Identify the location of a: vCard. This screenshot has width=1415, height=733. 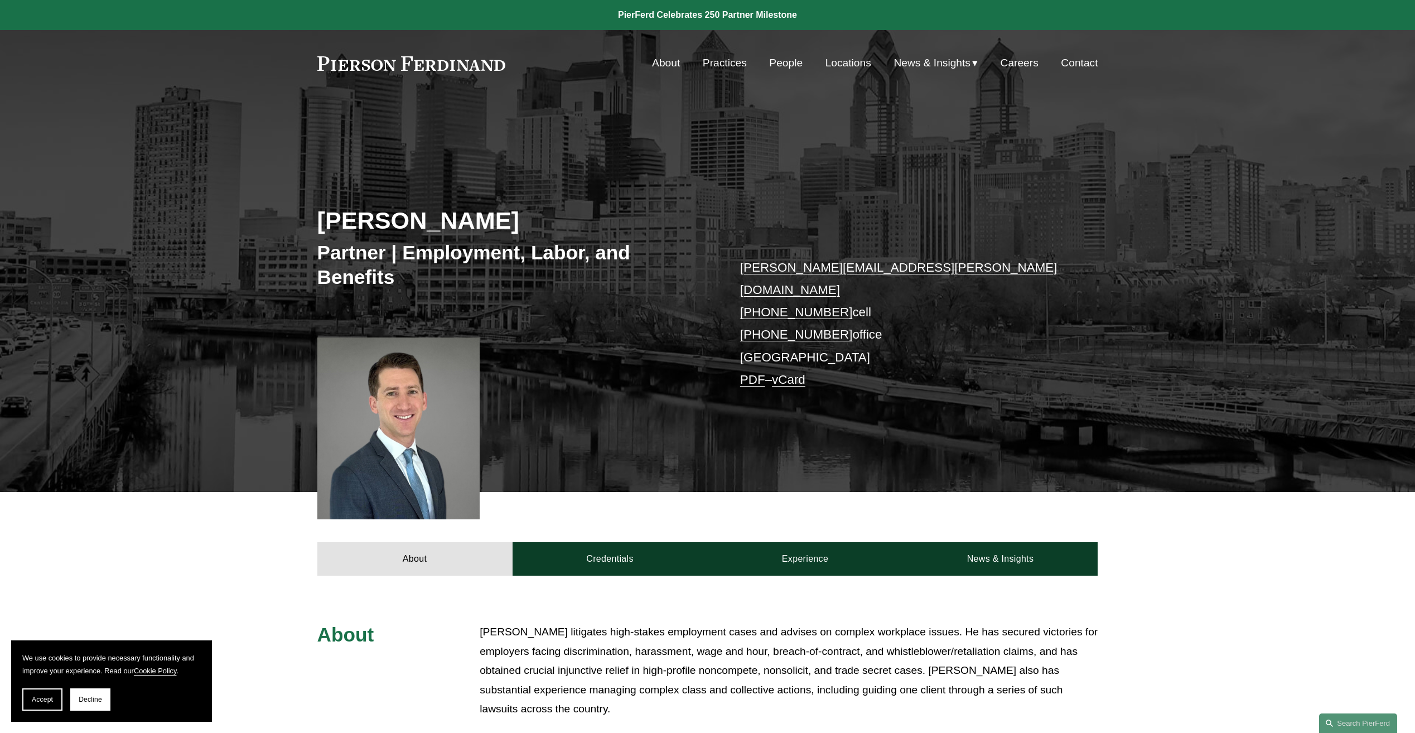
(789, 379).